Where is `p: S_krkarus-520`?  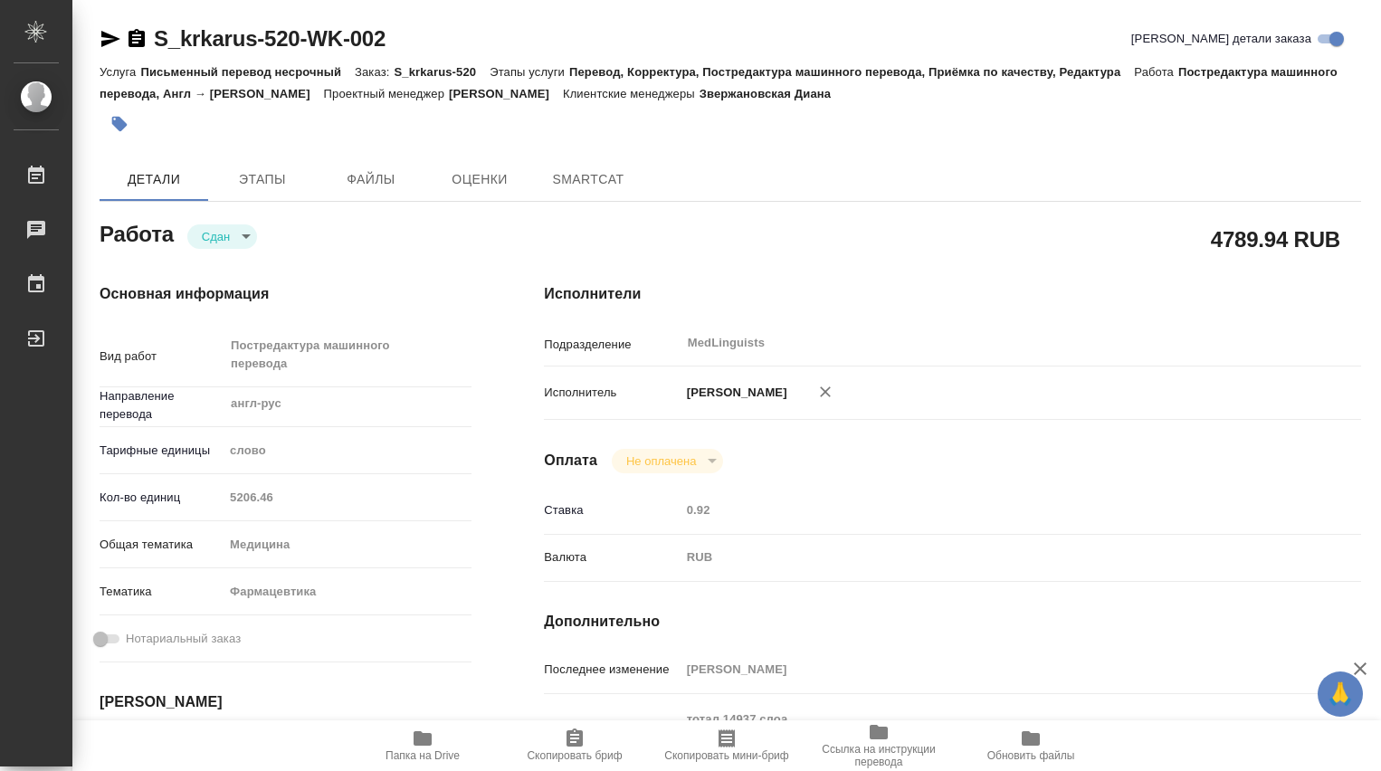
p: S_krkarus-520 is located at coordinates (442, 71).